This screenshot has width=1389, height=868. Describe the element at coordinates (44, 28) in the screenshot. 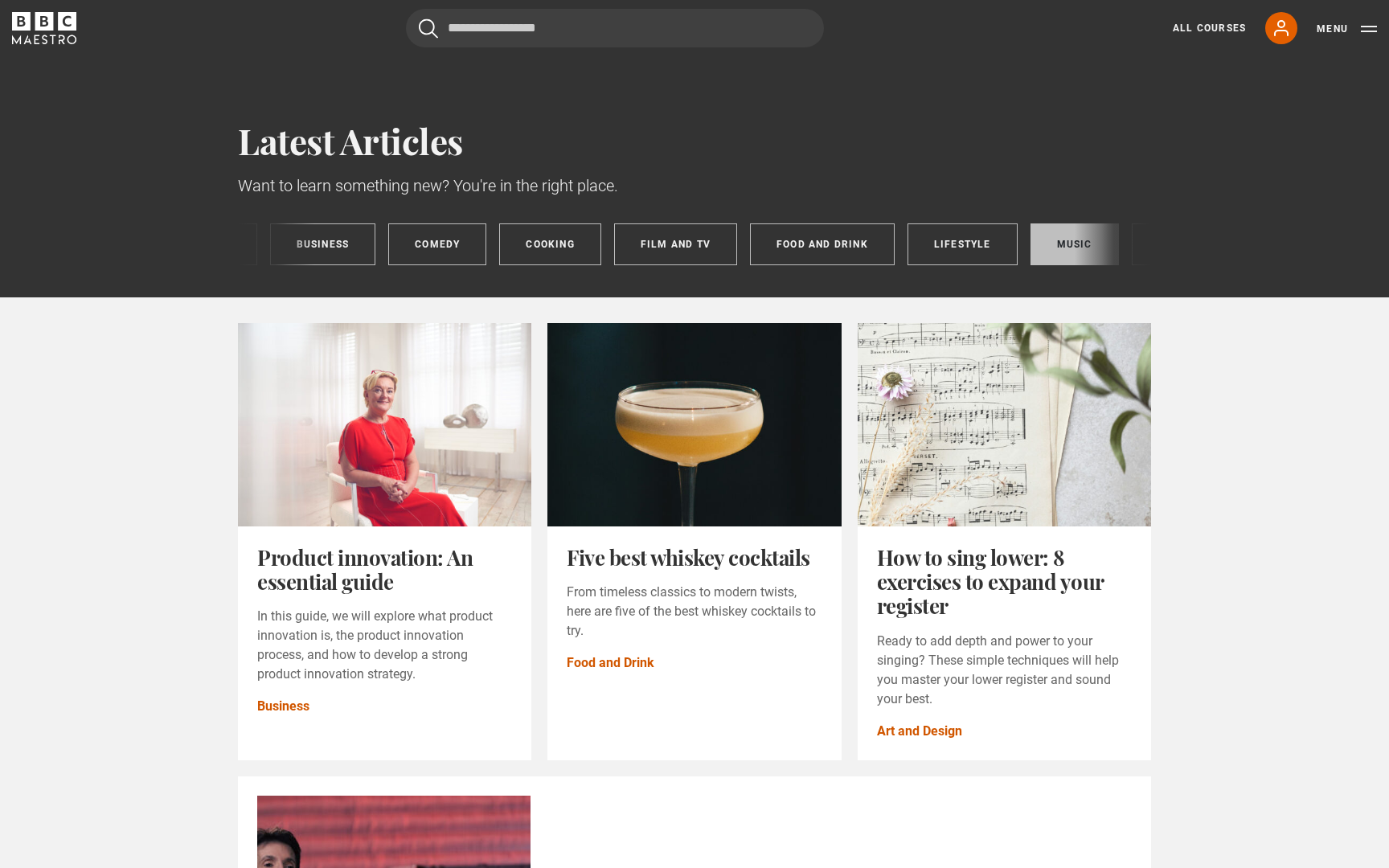

I see `svg: BBC Maestro` at that location.